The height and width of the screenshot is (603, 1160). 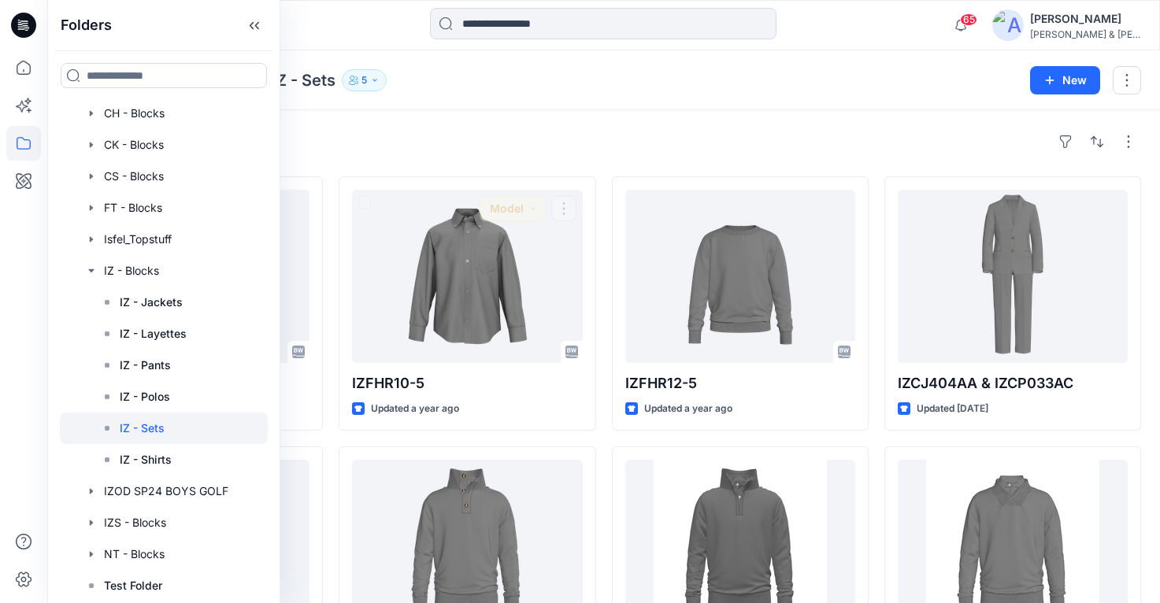 What do you see at coordinates (145, 397) in the screenshot?
I see `p: IZ - Polos` at bounding box center [145, 397].